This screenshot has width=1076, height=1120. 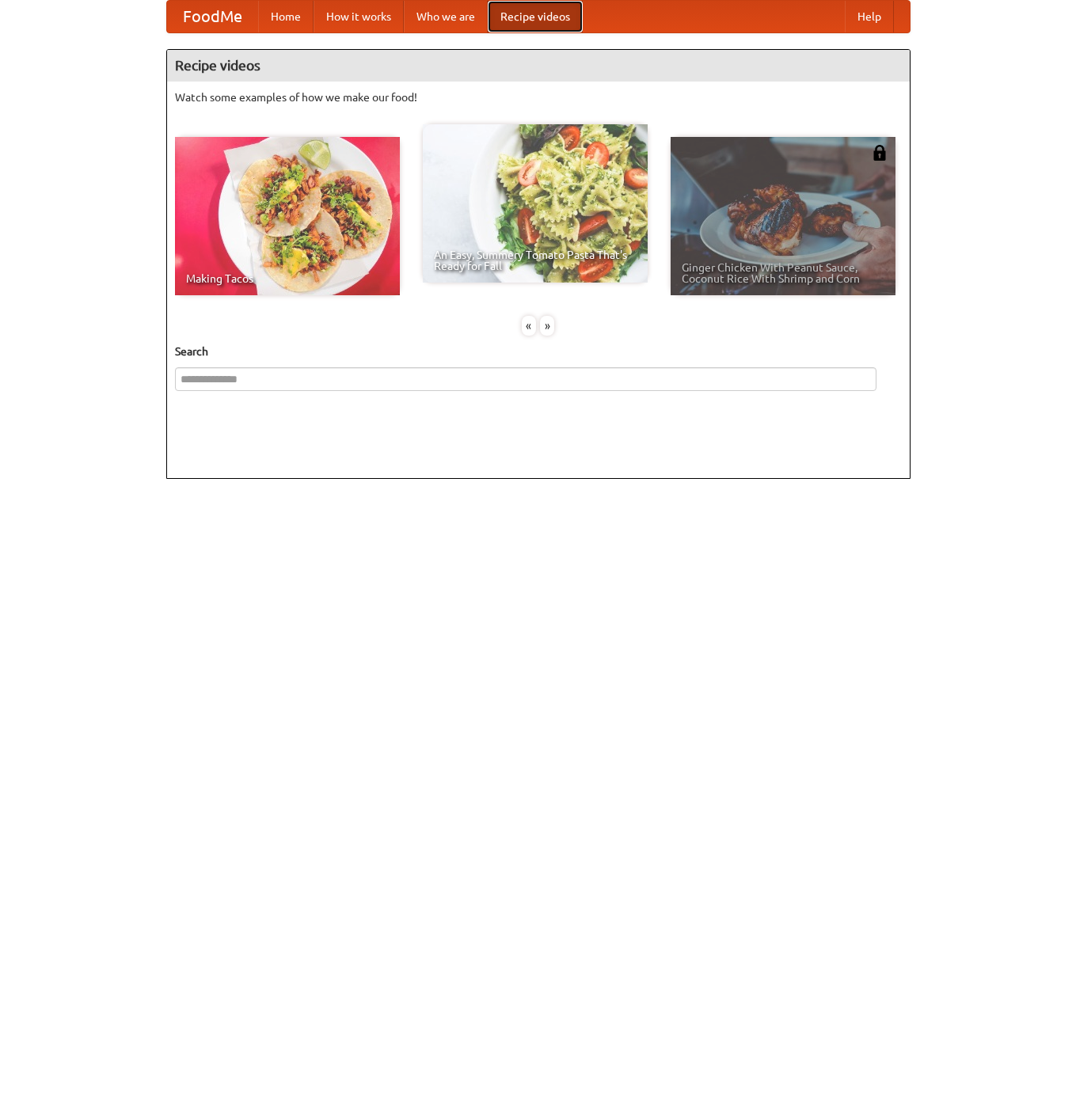 I want to click on span: An Easy, Summery Tomato Pasta That's Ready for Fall, so click(x=536, y=261).